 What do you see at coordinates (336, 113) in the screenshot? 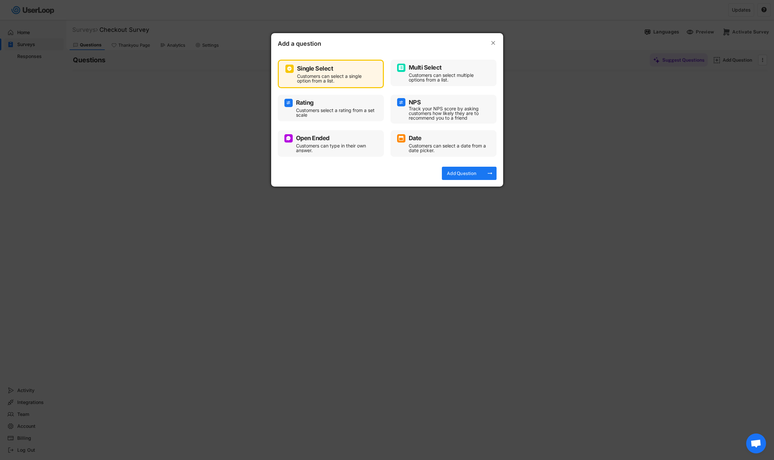
I see `div: Customers select a rating from a set scale` at bounding box center [336, 113].